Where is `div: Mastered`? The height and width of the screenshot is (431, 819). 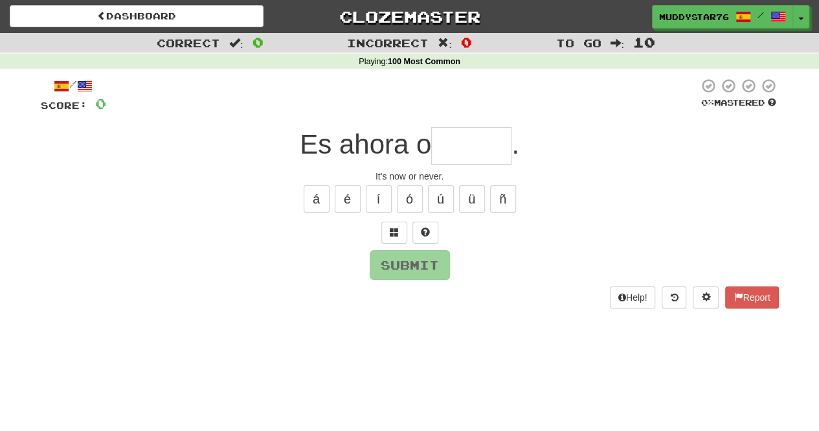 div: Mastered is located at coordinates (739, 103).